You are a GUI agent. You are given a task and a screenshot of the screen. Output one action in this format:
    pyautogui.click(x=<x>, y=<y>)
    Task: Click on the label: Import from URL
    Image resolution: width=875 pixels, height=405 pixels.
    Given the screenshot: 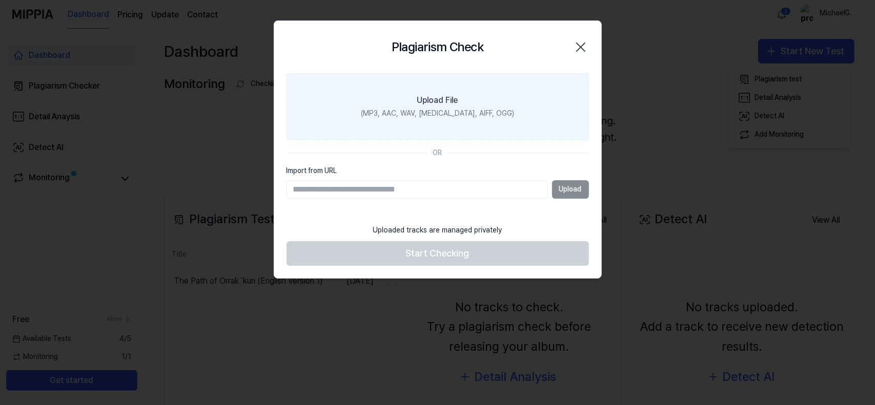 What is the action you would take?
    pyautogui.click(x=438, y=171)
    